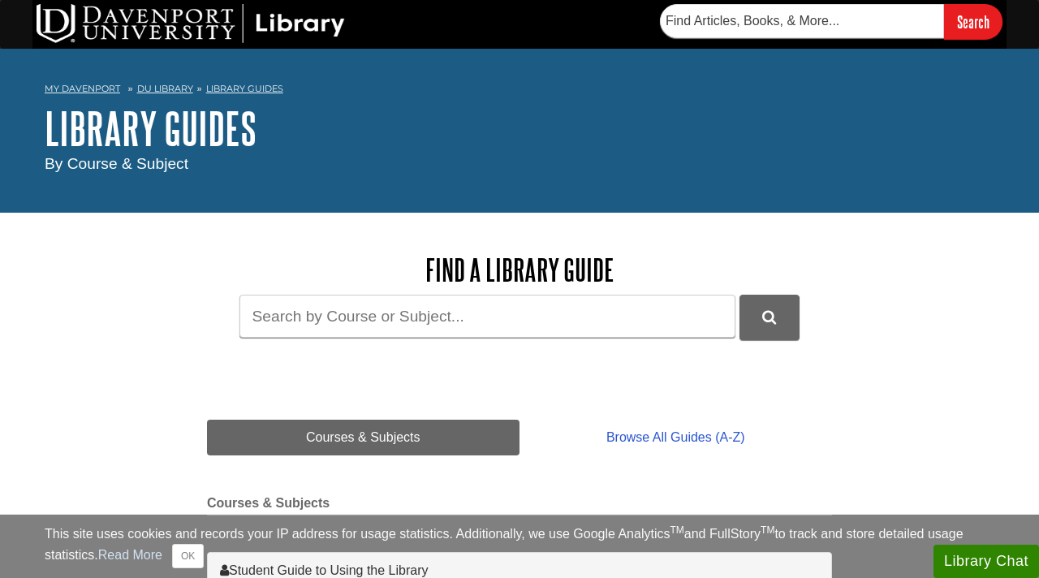 This screenshot has width=1039, height=578. What do you see at coordinates (519, 505) in the screenshot?
I see `h2: Courses & Subjects` at bounding box center [519, 505].